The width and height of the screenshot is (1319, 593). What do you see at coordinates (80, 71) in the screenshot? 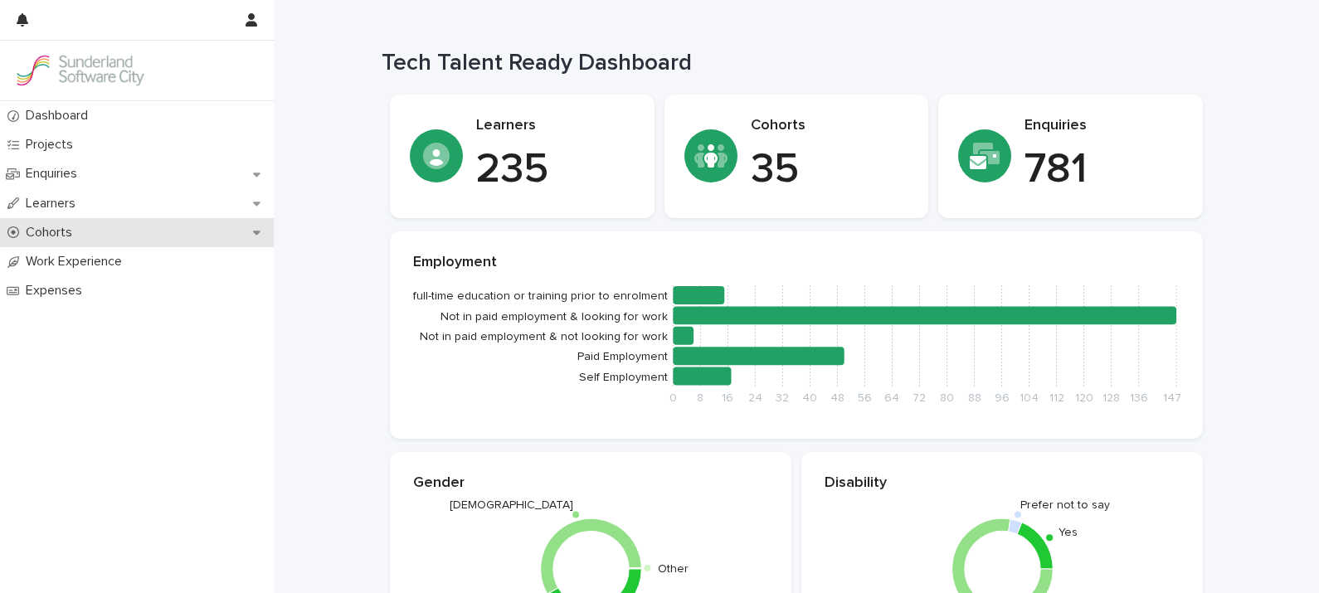
I see `img: GVzBcg19RCOYju8xzymn` at bounding box center [80, 71].